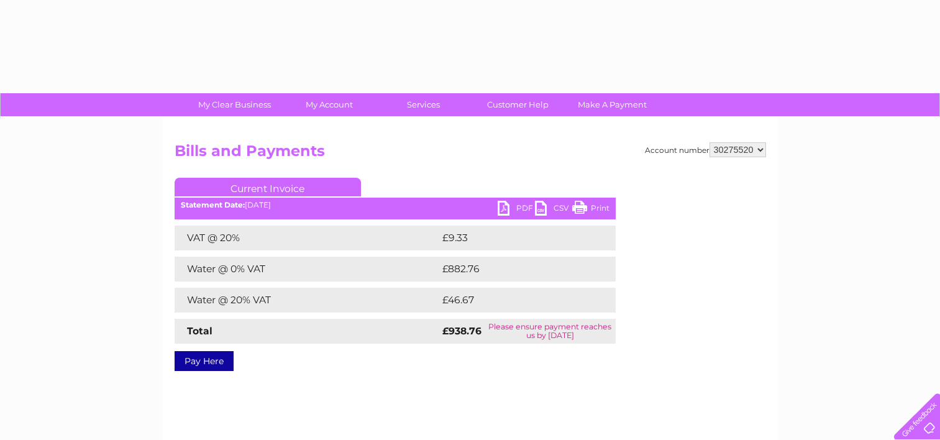 The width and height of the screenshot is (940, 440). I want to click on div: Account number, so click(705, 150).